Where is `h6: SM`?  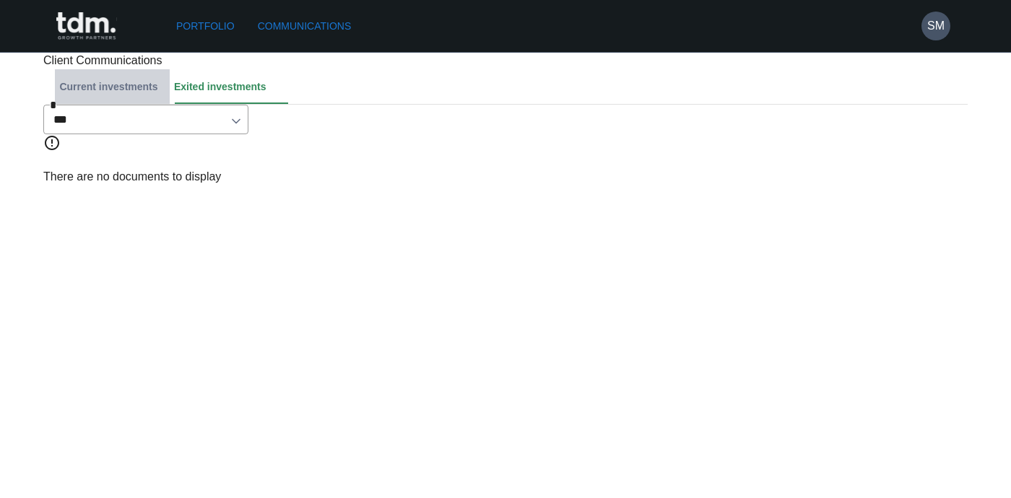
h6: SM is located at coordinates (936, 26).